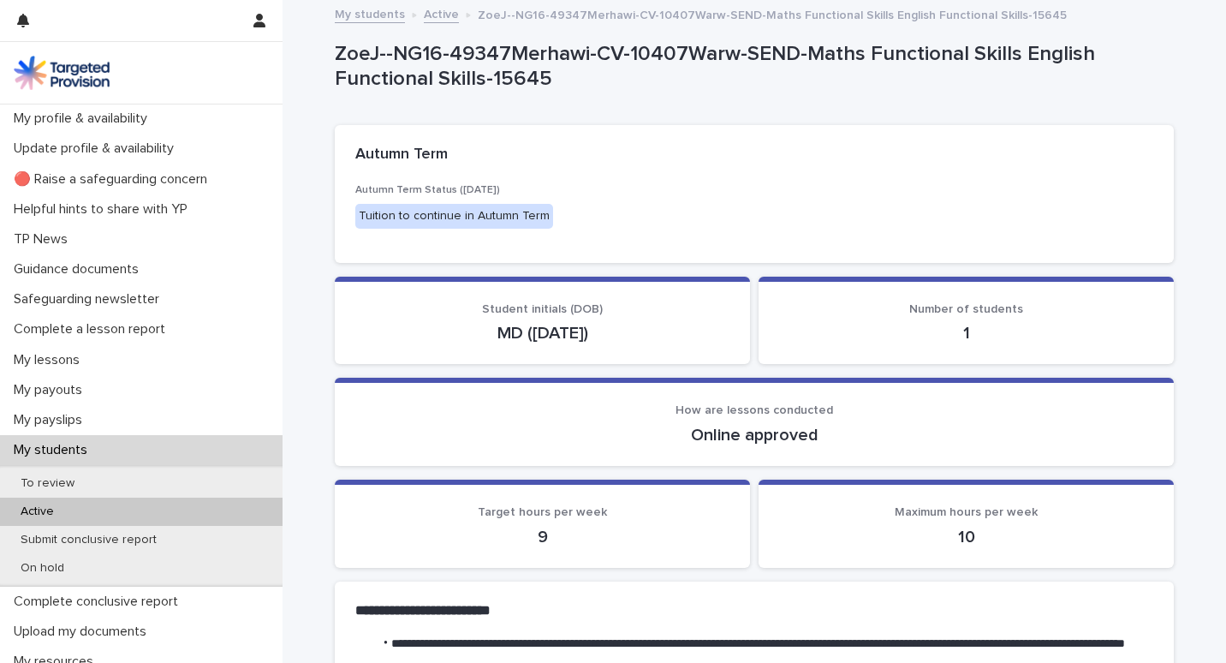 The height and width of the screenshot is (663, 1226). Describe the element at coordinates (754, 410) in the screenshot. I see `span: How are lessons conducted` at that location.